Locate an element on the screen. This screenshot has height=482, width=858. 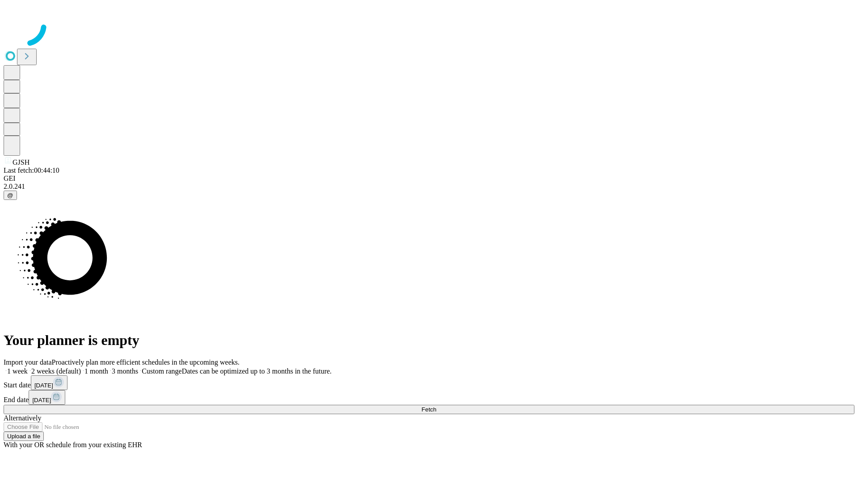
span: Alternatively is located at coordinates (22, 418).